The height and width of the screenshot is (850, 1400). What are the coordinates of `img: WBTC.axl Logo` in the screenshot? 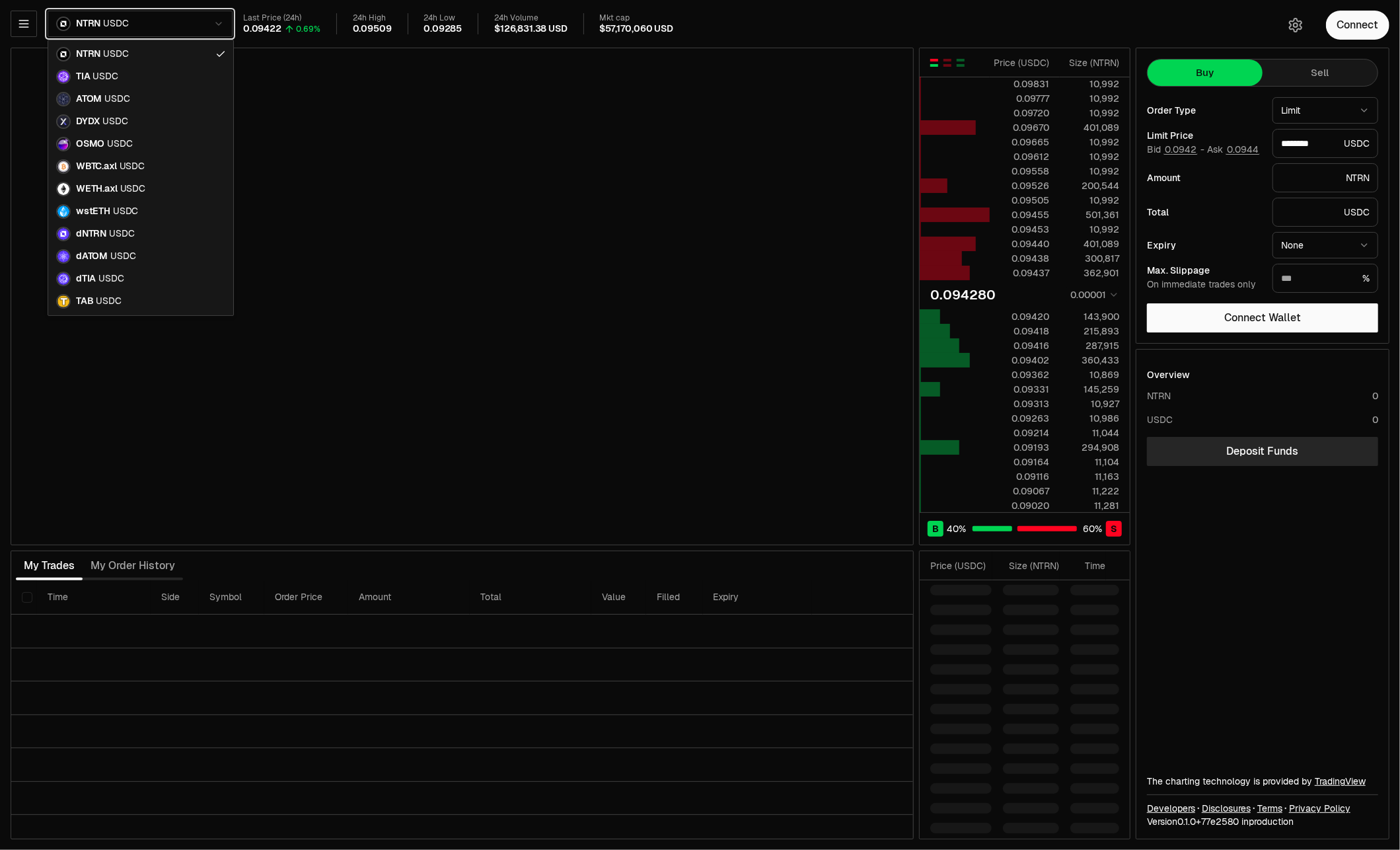 It's located at (63, 166).